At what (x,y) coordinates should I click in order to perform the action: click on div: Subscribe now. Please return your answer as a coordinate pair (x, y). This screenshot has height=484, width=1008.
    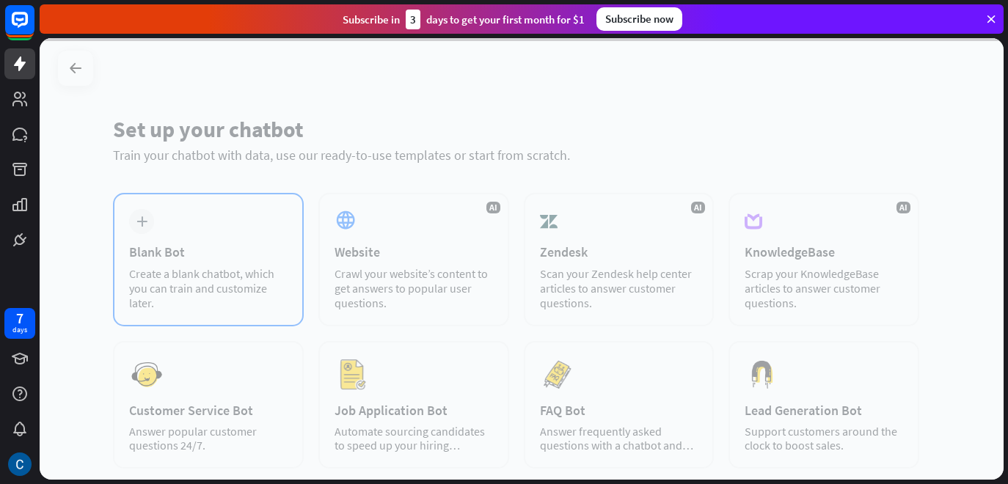
    Looking at the image, I should click on (639, 19).